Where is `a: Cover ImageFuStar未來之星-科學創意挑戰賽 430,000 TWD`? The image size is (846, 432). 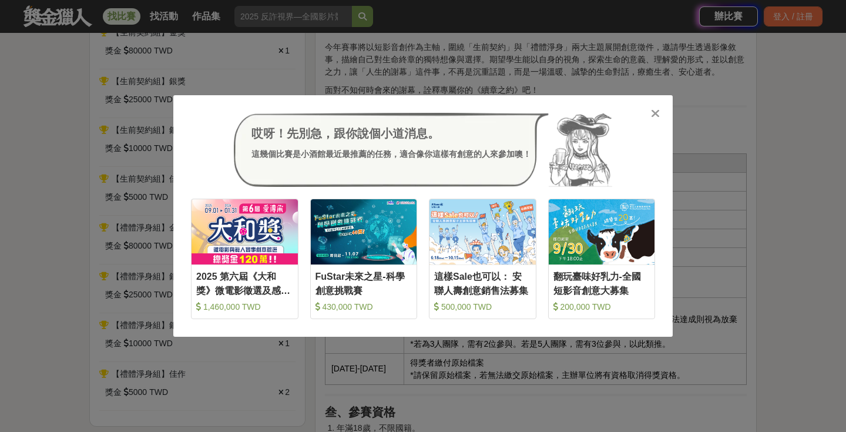 a: Cover ImageFuStar未來之星-科學創意挑戰賽 430,000 TWD is located at coordinates (363, 258).